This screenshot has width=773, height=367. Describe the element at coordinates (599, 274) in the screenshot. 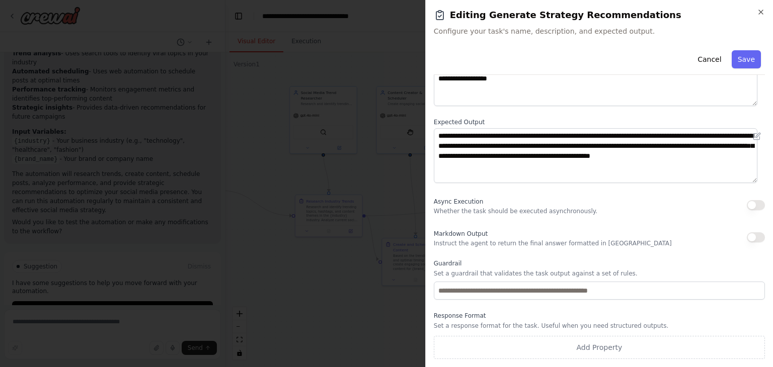

I see `p: Set a guardrail that validates the task output against a set of rules.` at that location.